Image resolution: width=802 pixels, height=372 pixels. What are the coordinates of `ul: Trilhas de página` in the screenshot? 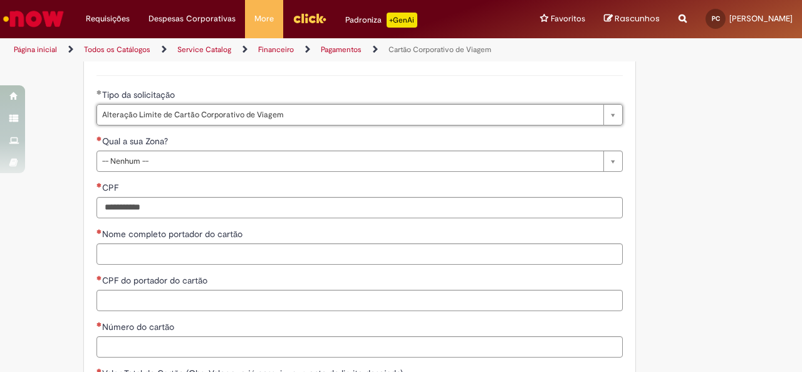 It's located at (267, 49).